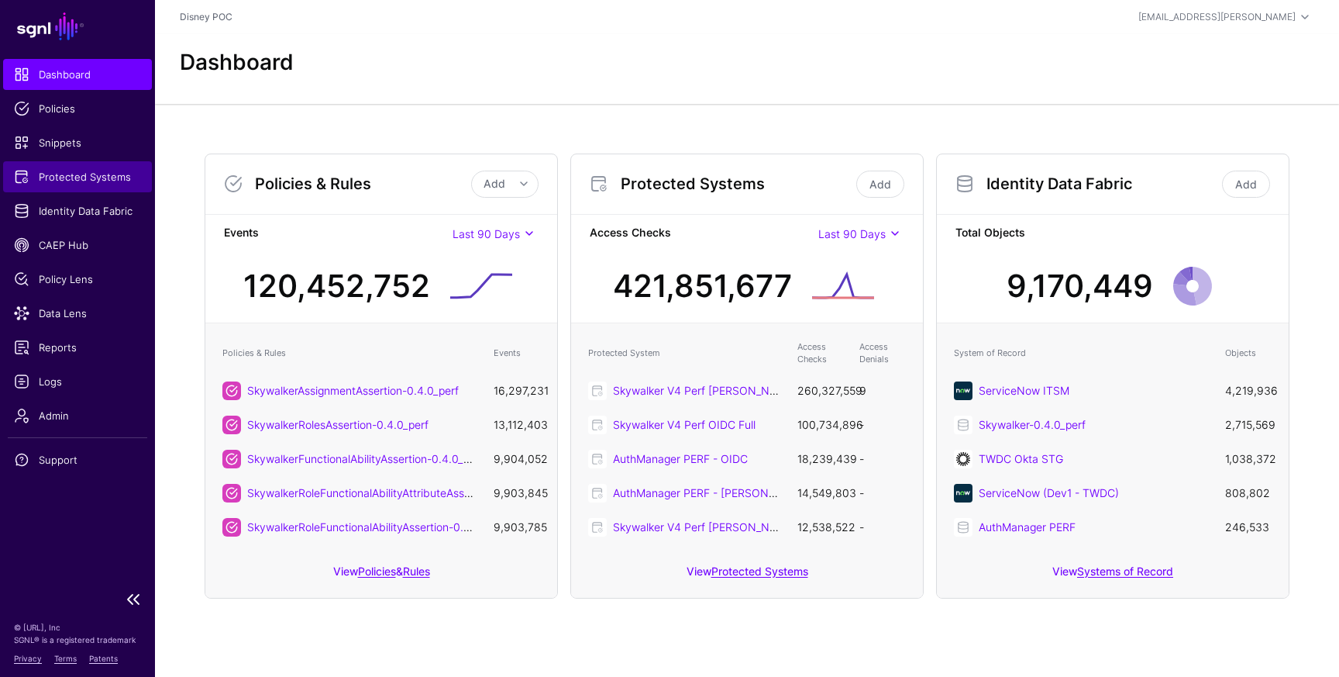  I want to click on td: 1,038,372, so click(1249, 459).